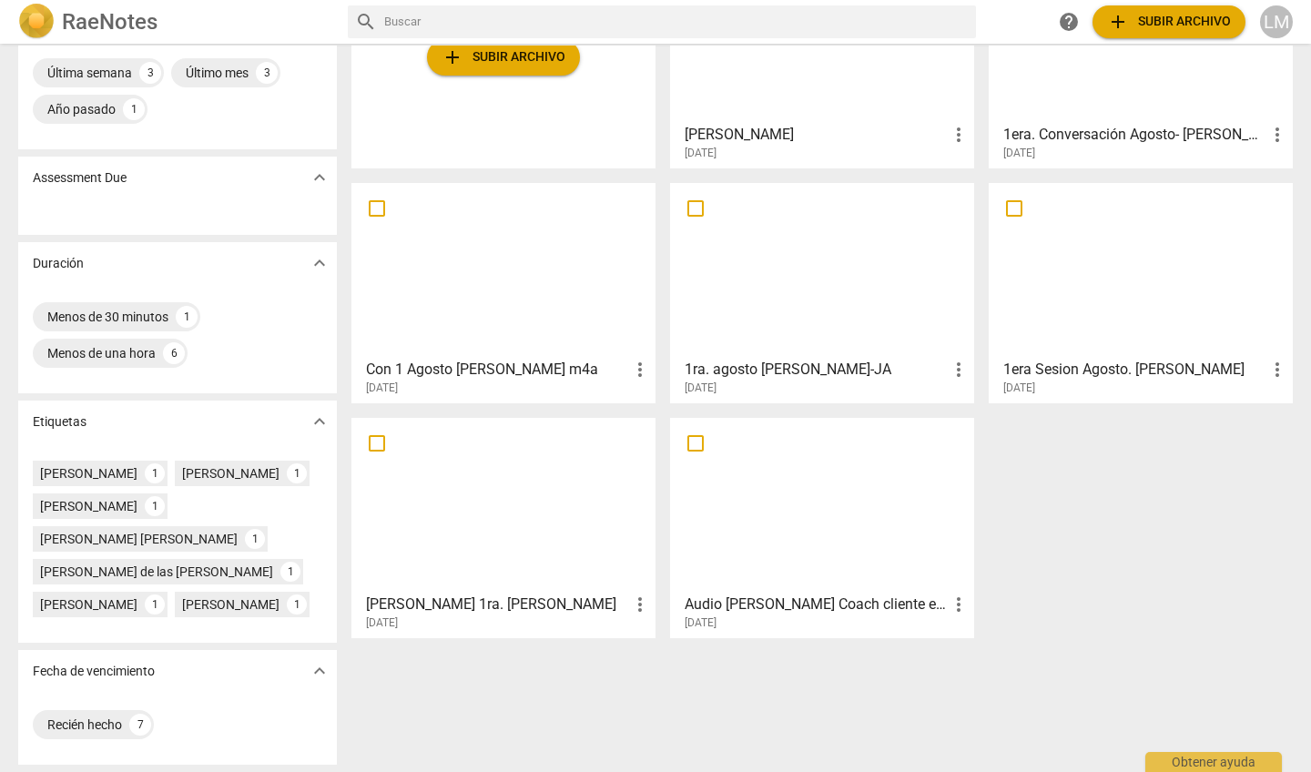 The image size is (1311, 772). I want to click on button: LM, so click(1277, 22).